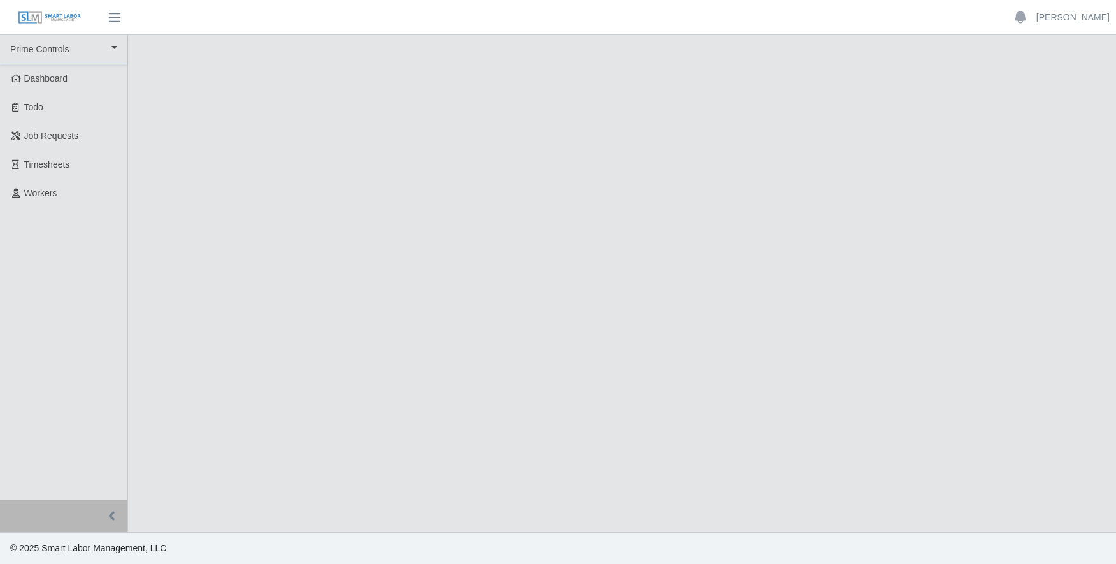 Image resolution: width=1116 pixels, height=564 pixels. Describe the element at coordinates (52, 136) in the screenshot. I see `span: Job Requests` at that location.